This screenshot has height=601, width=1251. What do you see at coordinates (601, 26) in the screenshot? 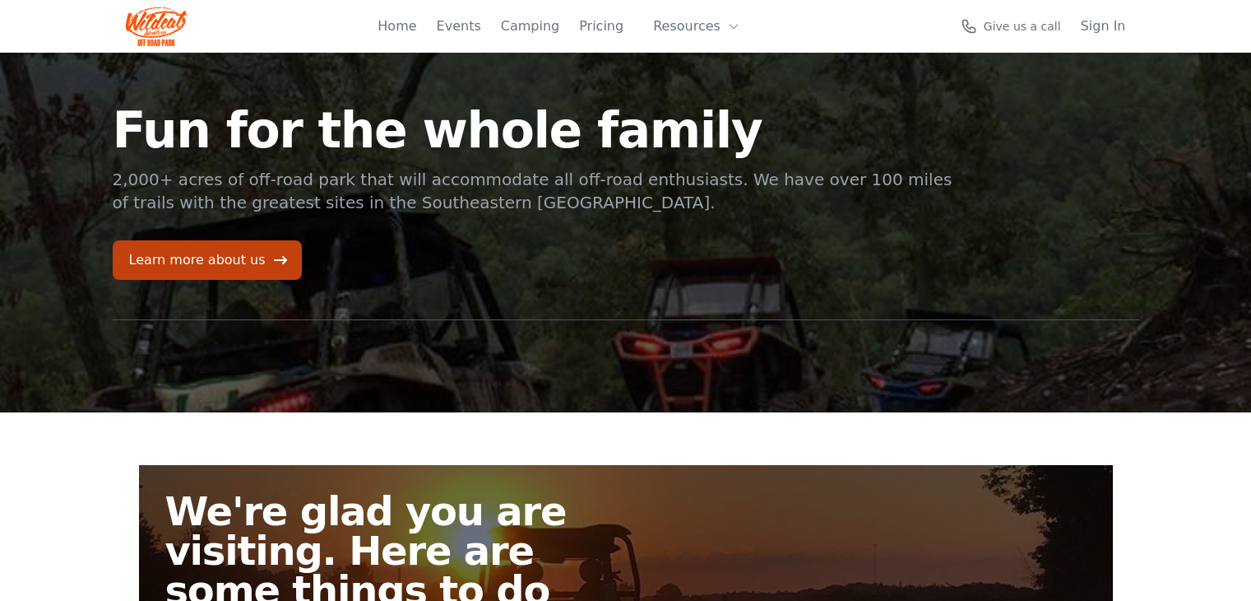
I see `a: Pricing` at bounding box center [601, 26].